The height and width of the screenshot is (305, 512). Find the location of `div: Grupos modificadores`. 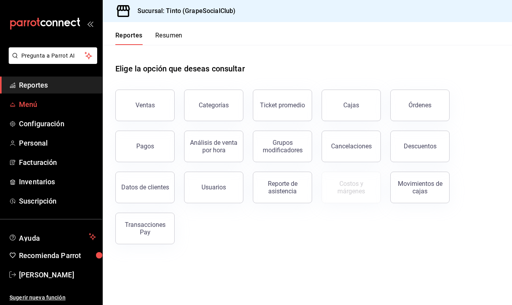

div: Grupos modificadores is located at coordinates (282, 146).